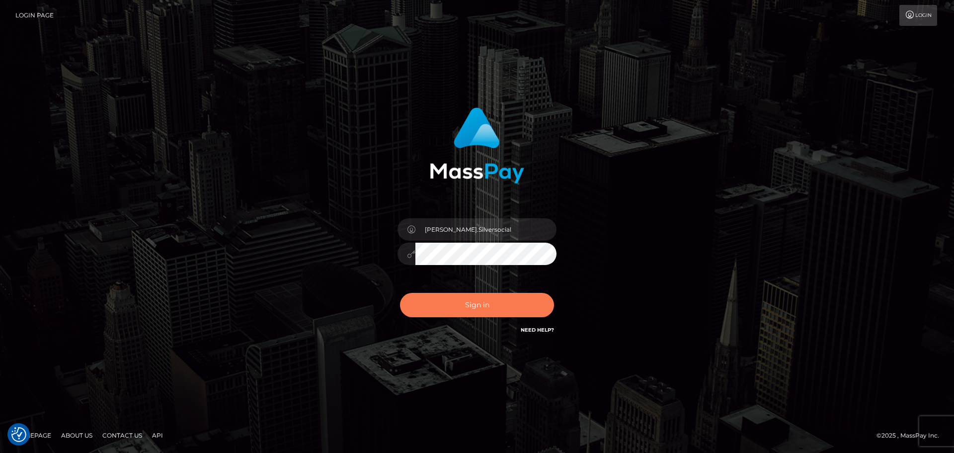 The height and width of the screenshot is (453, 954). What do you see at coordinates (918, 15) in the screenshot?
I see `a: Login` at bounding box center [918, 15].